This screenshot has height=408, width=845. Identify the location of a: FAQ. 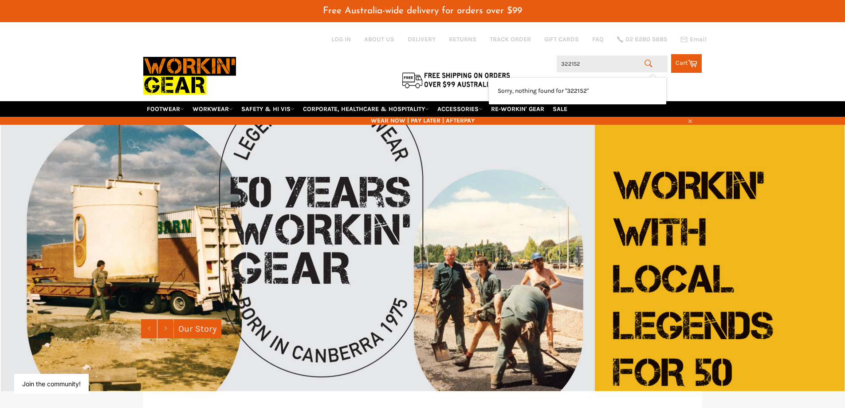
(598, 39).